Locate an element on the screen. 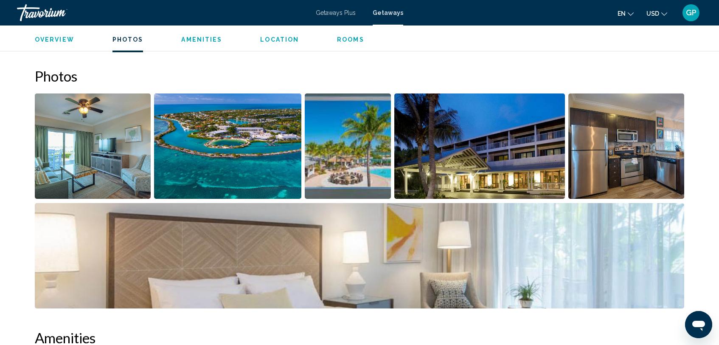 The image size is (719, 345). button: Rooms is located at coordinates (351, 39).